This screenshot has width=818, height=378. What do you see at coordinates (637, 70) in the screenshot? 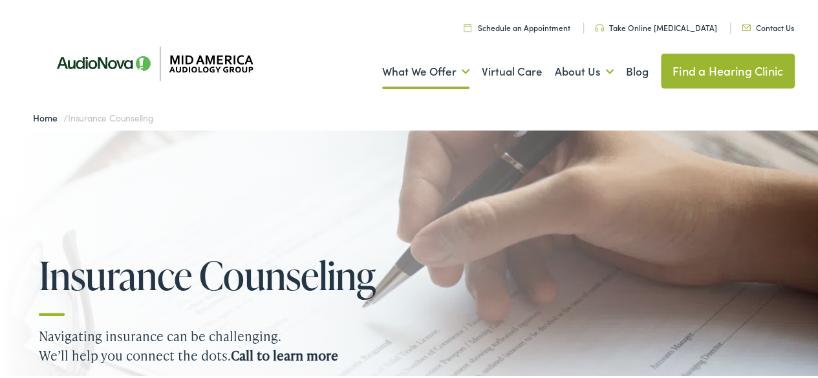
I see `a: Blog` at bounding box center [637, 70].